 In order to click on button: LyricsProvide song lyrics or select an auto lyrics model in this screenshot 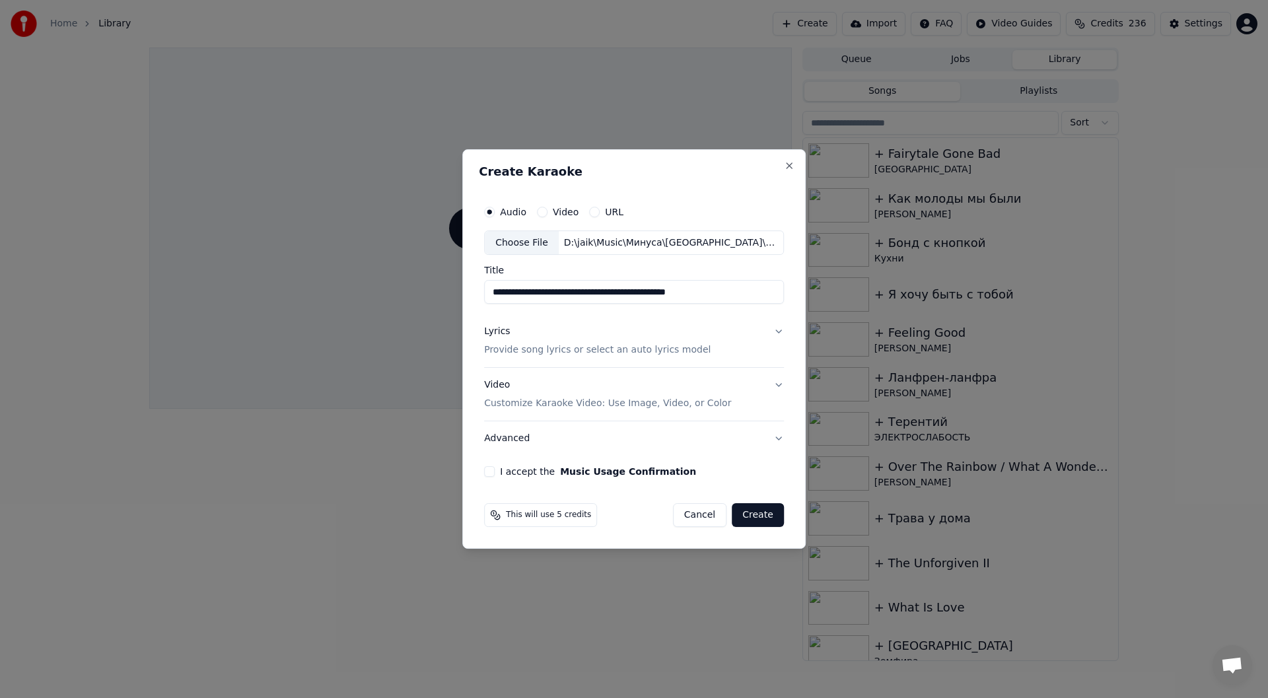, I will do `click(634, 341)`.